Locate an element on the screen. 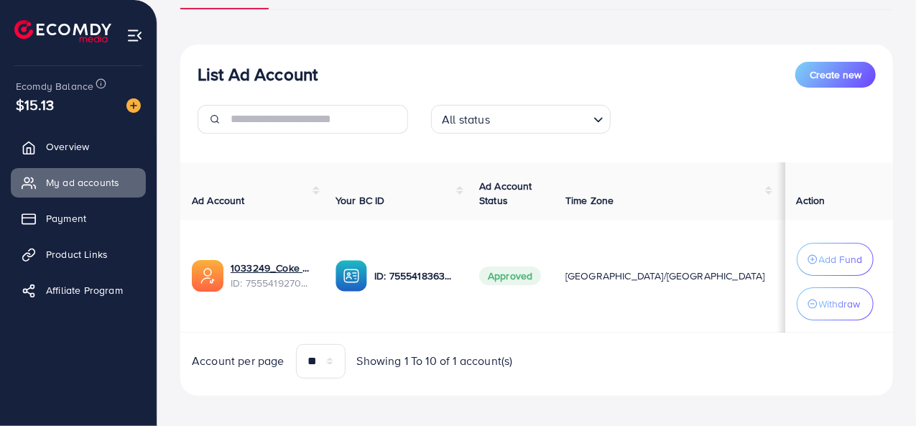  img: ic-ads-acc.e4c84228.svg is located at coordinates (208, 276).